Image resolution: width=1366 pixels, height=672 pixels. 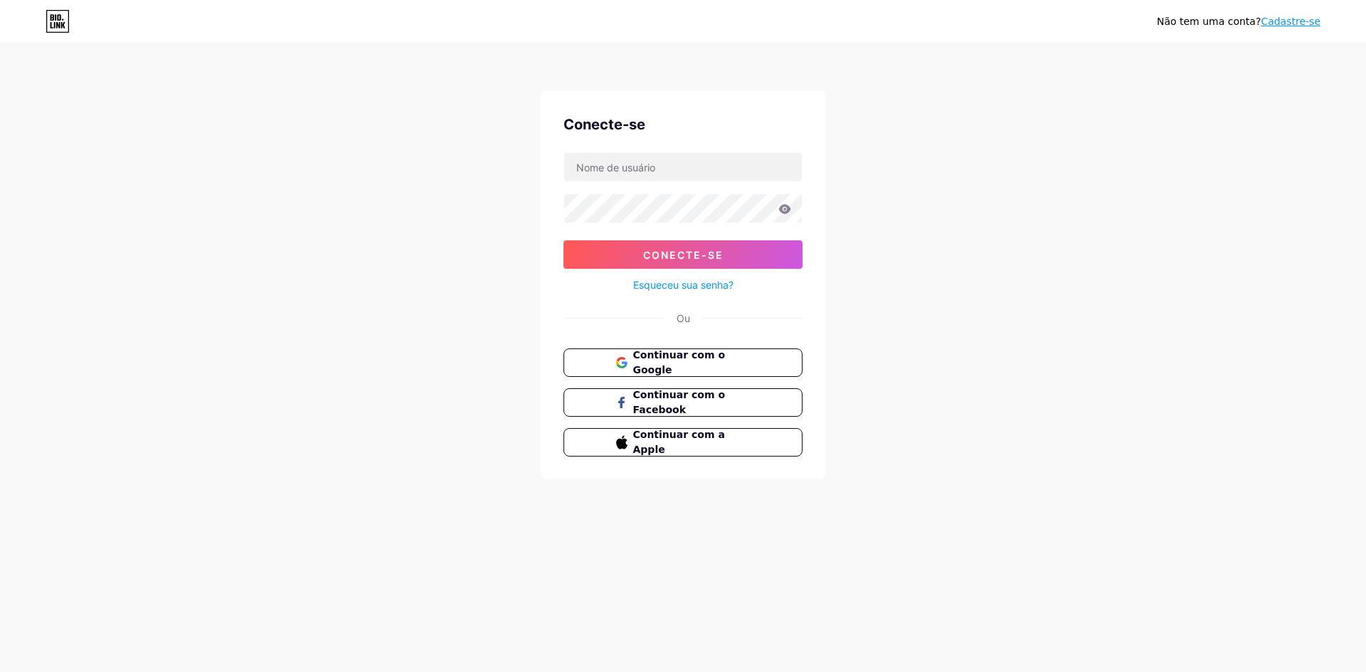 What do you see at coordinates (683, 318) in the screenshot?
I see `font: Ou` at bounding box center [683, 318].